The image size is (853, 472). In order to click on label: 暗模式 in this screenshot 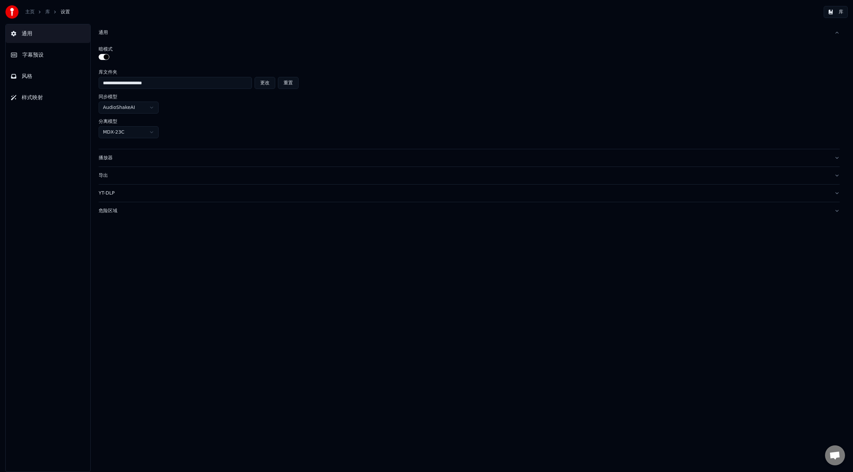, I will do `click(106, 49)`.